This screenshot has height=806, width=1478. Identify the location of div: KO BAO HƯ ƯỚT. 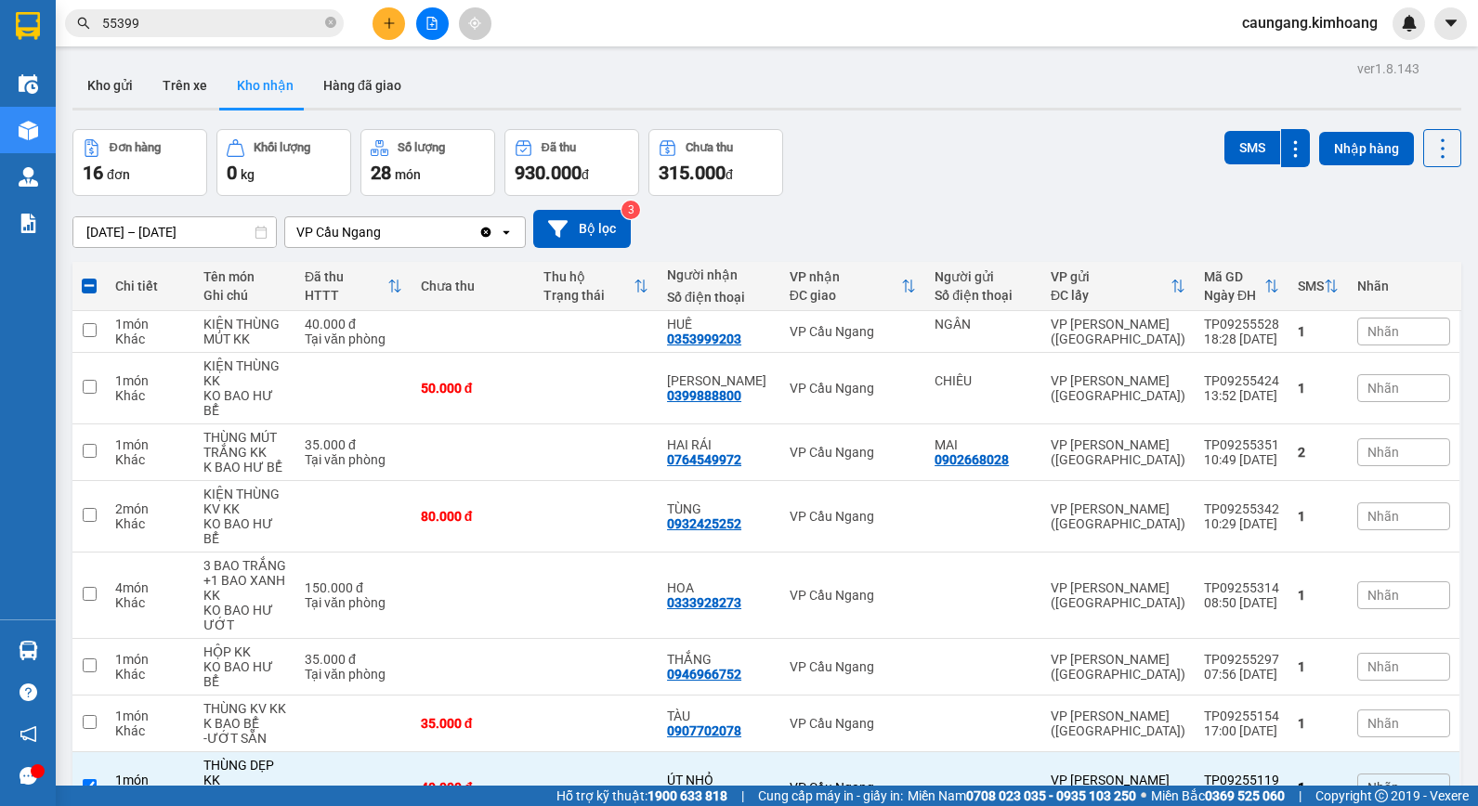
(244, 618).